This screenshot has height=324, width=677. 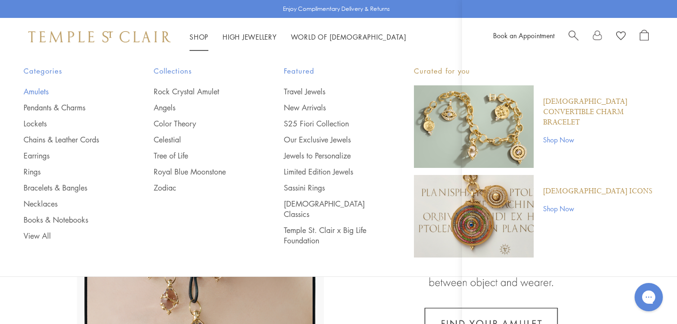 What do you see at coordinates (298, 37) in the screenshot?
I see `nav: Main navigation` at bounding box center [298, 37].